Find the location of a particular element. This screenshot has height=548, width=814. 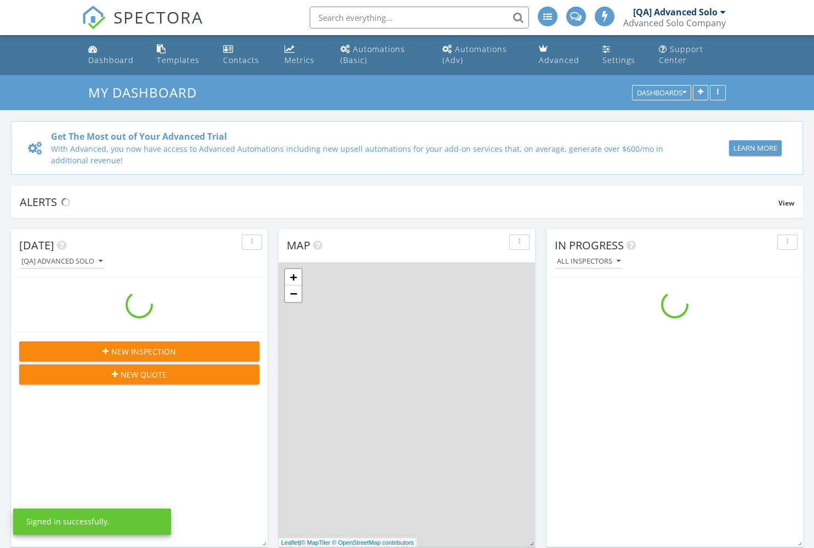

button: Learn More is located at coordinates (755, 148).